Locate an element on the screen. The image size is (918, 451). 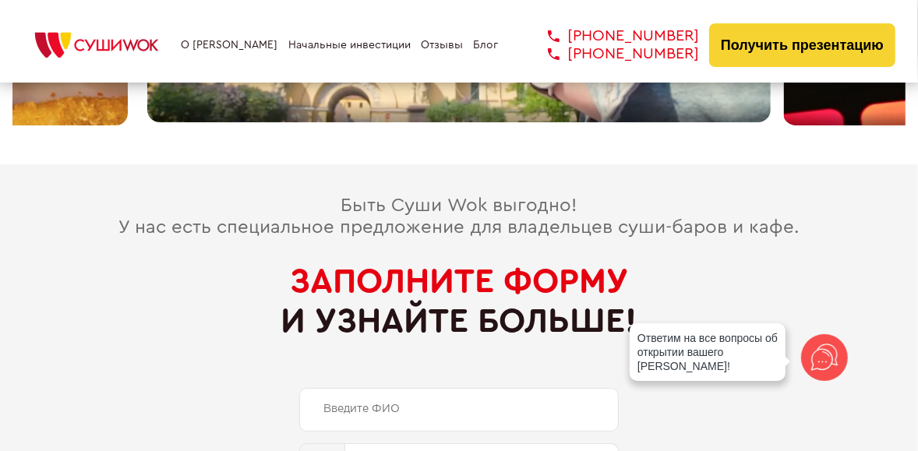
a: Начальные инвестиции is located at coordinates (349, 45).